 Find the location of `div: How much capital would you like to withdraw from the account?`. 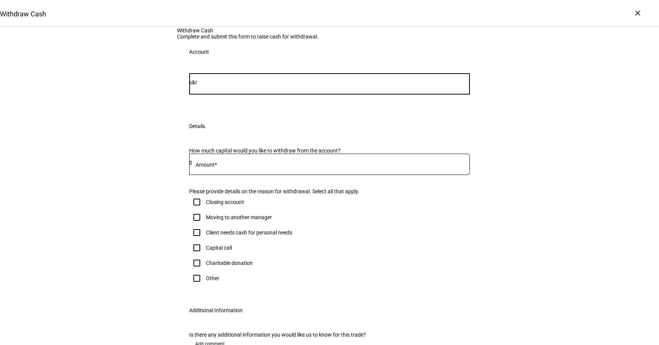

div: How much capital would you like to withdraw from the account? is located at coordinates (330, 151).